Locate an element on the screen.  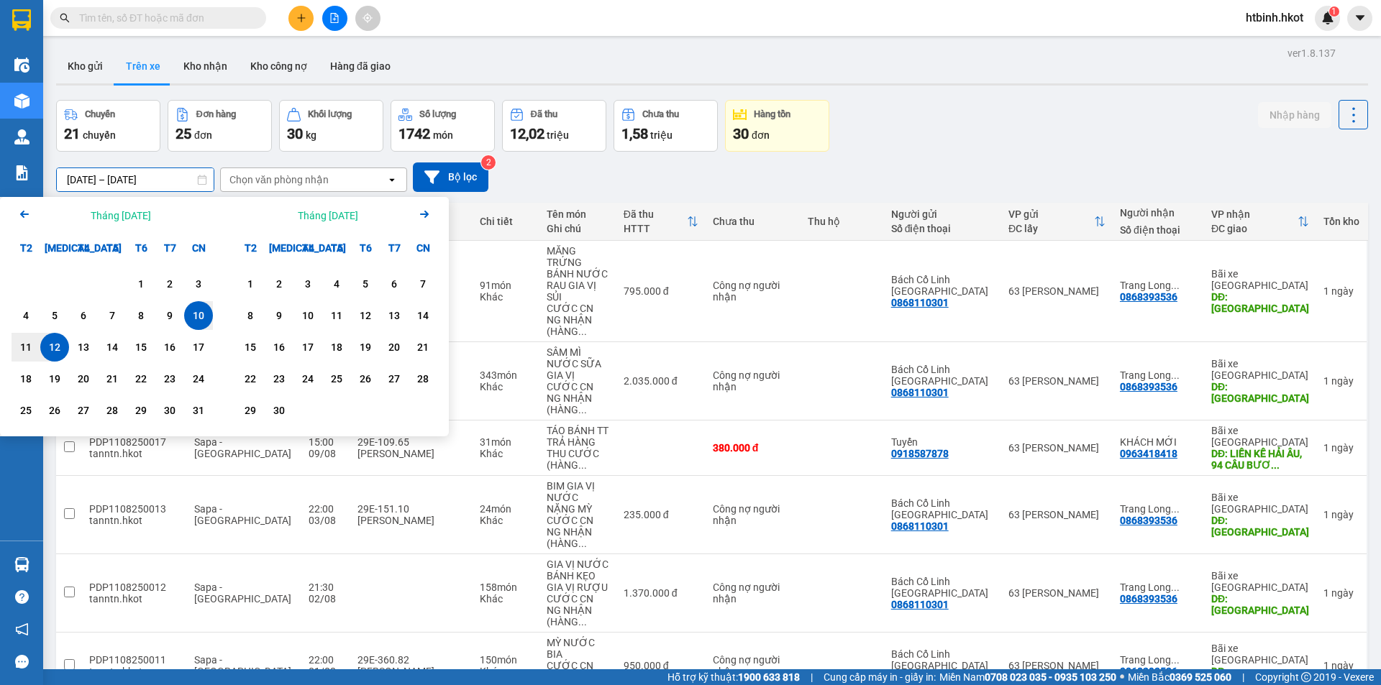
div: Choose Thứ Ba, tháng 09 23 2025. It's available. is located at coordinates (279, 379).